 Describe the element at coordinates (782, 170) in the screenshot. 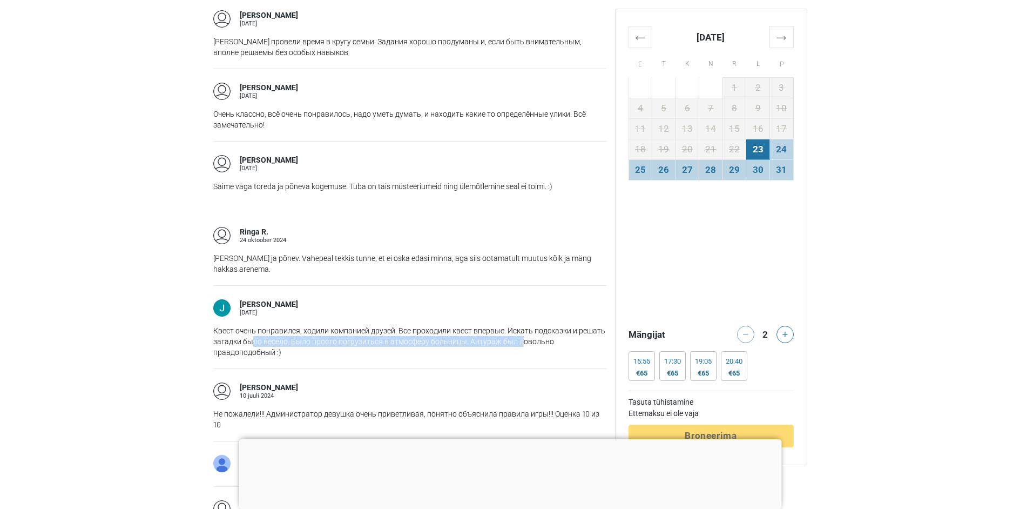

I see `td: 31` at that location.